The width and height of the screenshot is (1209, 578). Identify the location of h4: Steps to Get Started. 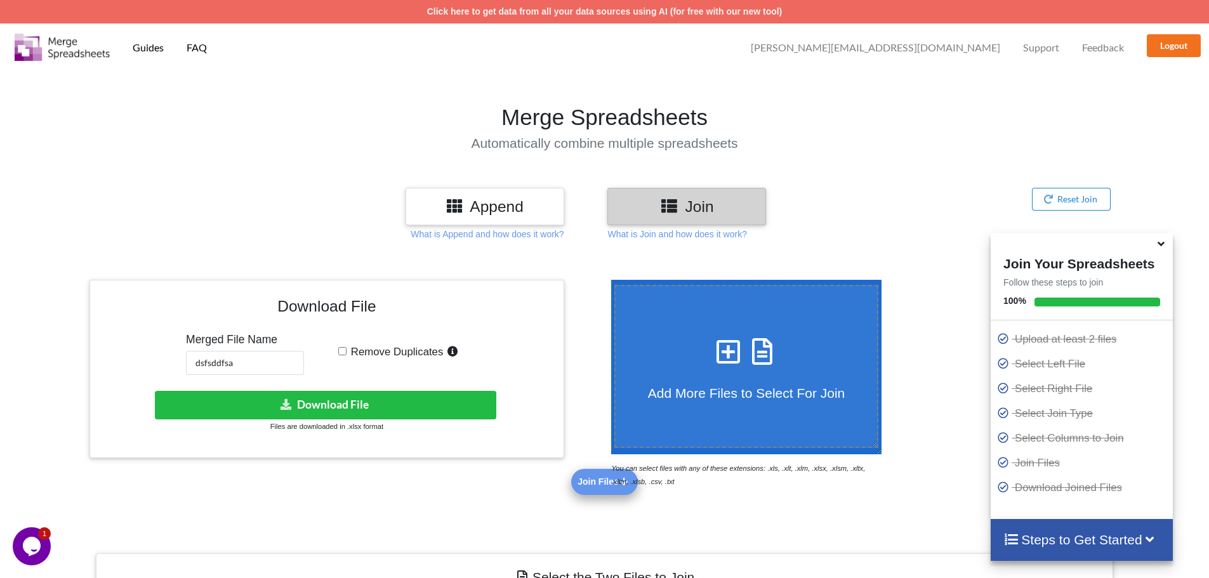
(1082, 540).